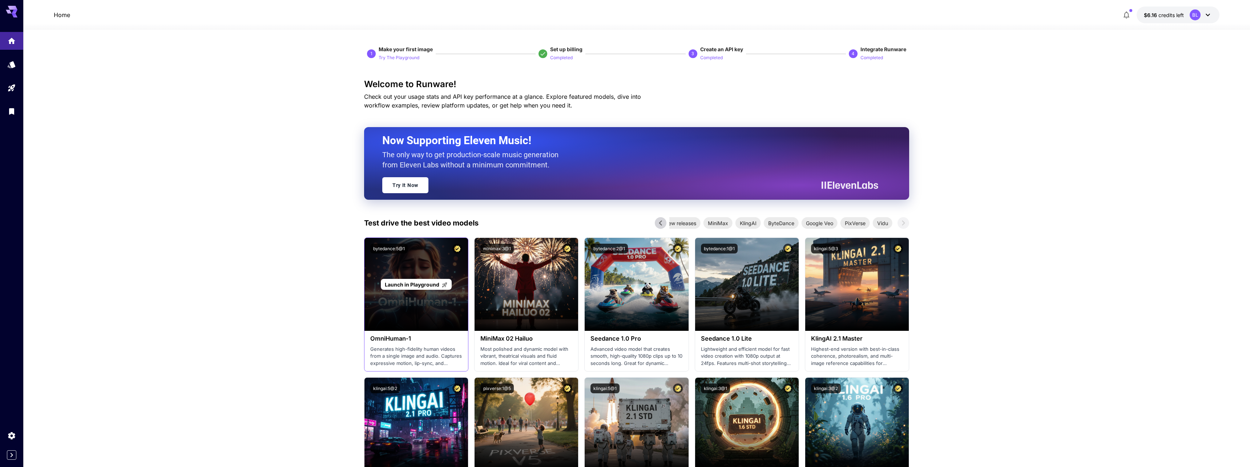 This screenshot has width=1250, height=467. What do you see at coordinates (371, 54) in the screenshot?
I see `p: 1` at bounding box center [371, 54].